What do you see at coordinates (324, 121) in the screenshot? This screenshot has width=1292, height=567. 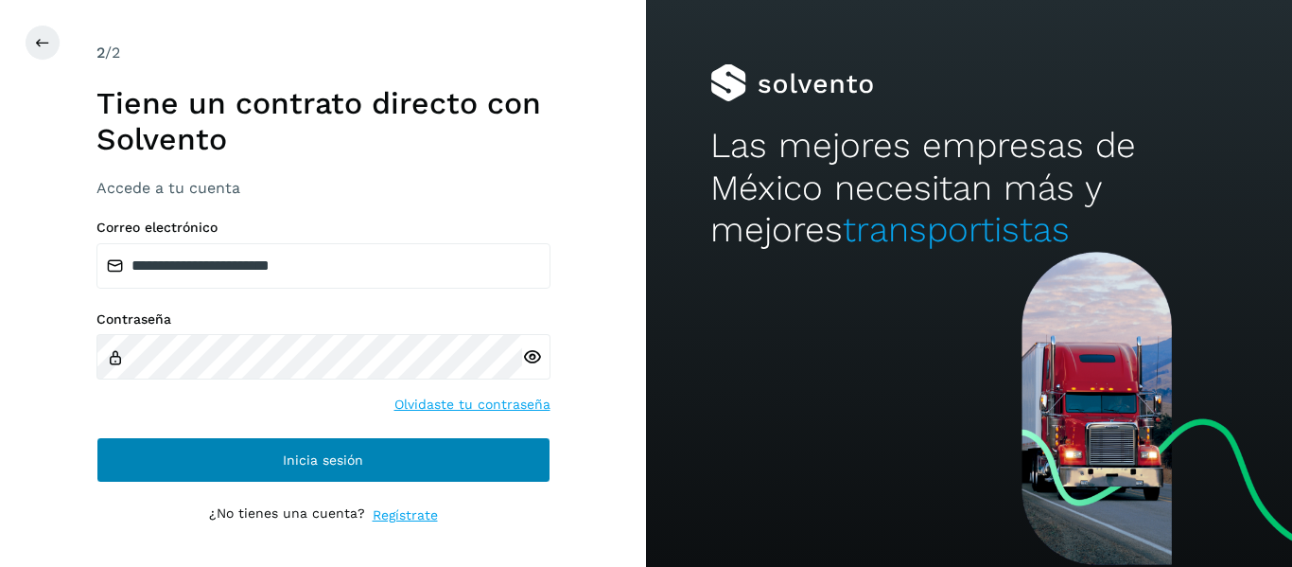 I see `h1: Tiene un contrato directo con Solvento` at bounding box center [324, 121].